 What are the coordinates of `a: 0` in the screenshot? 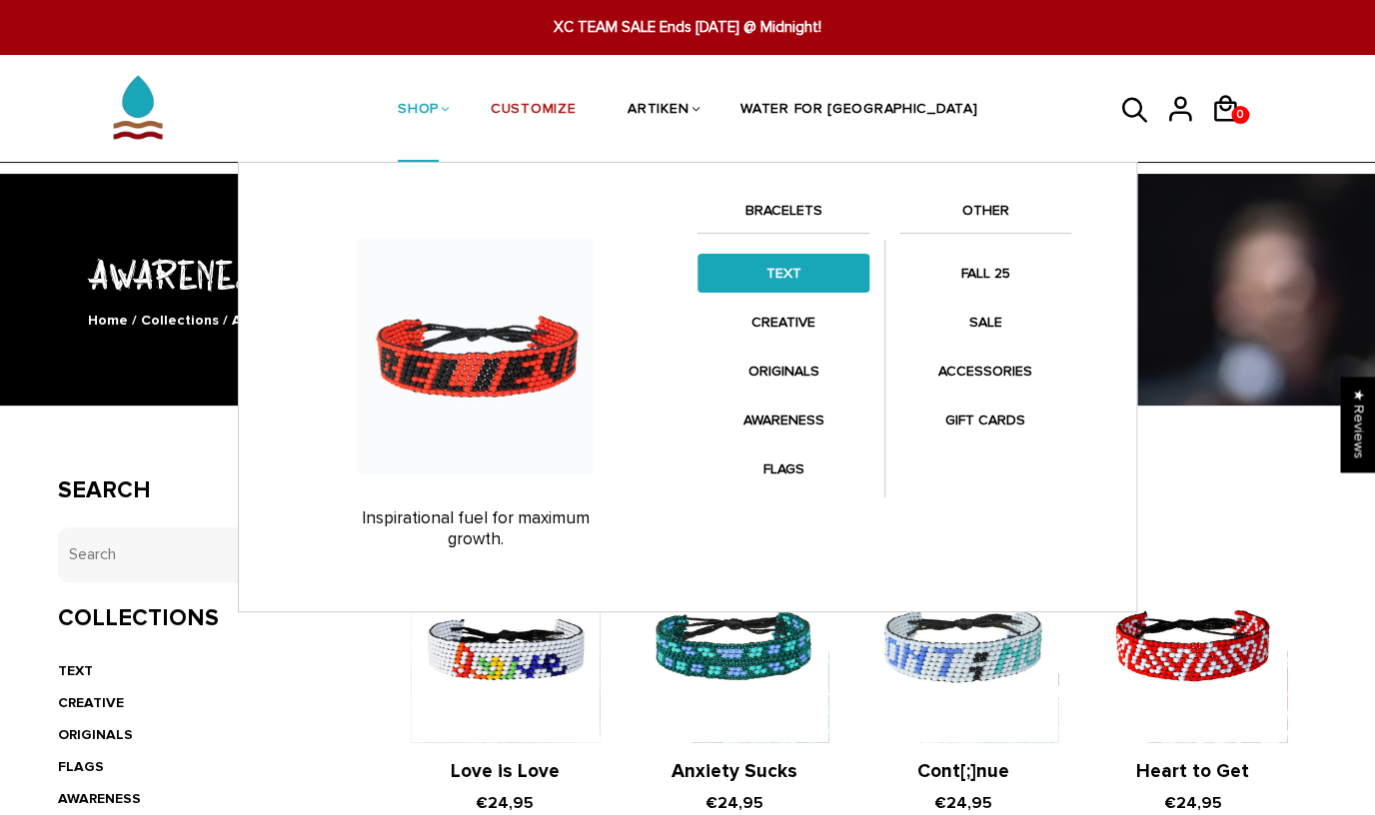 It's located at (1232, 131).